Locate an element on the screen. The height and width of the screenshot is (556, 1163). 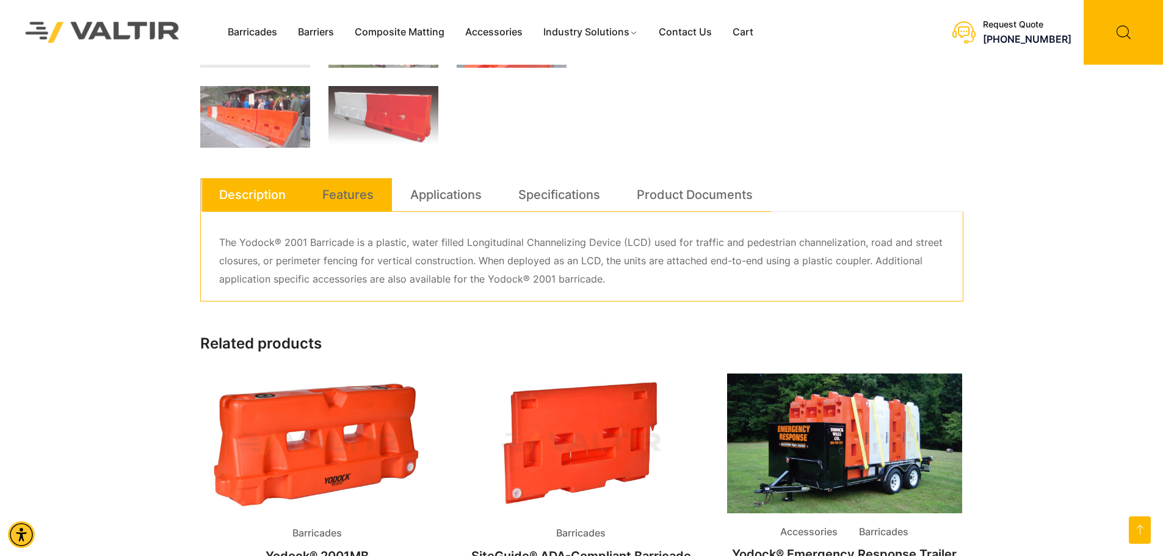
a: Contact Us is located at coordinates (685, 32).